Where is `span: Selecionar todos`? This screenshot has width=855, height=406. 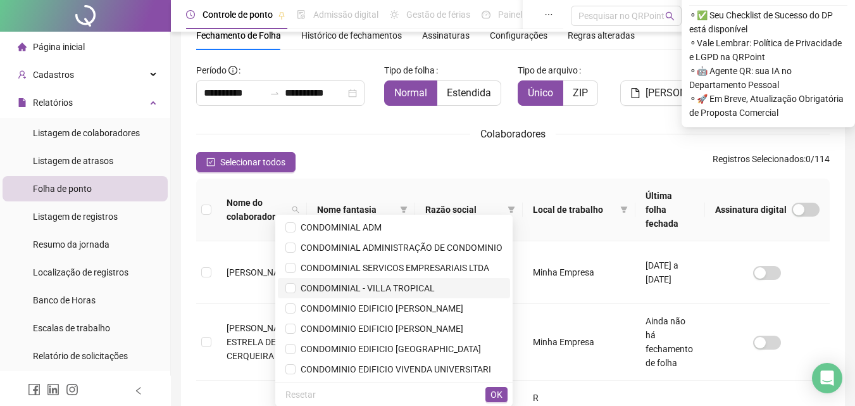
span: Selecionar todos is located at coordinates (253, 162).